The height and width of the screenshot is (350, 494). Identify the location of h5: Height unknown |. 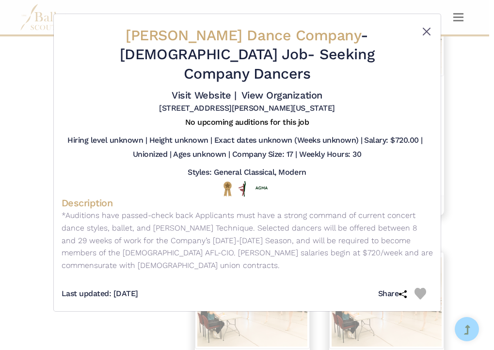
(181, 140).